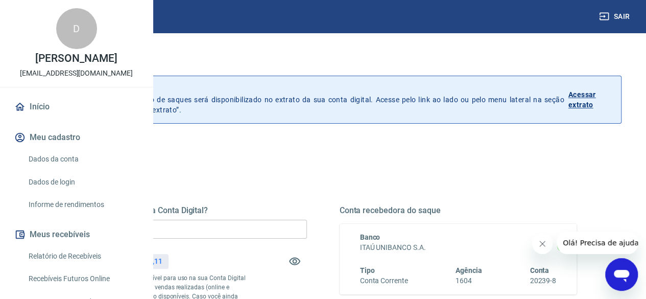 Image resolution: width=646 pixels, height=299 pixels. Describe the element at coordinates (82, 256) in the screenshot. I see `a: Relatório de Recebíveis` at that location.